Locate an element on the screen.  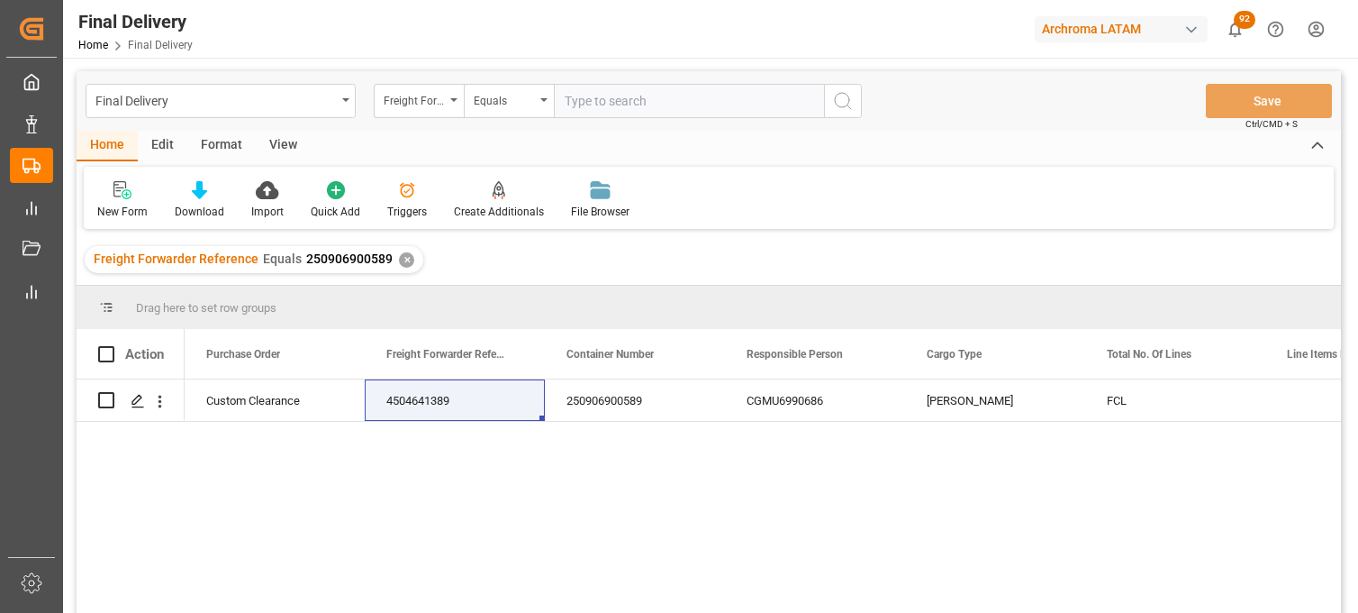
div: 4504641389 is located at coordinates (455, 400).